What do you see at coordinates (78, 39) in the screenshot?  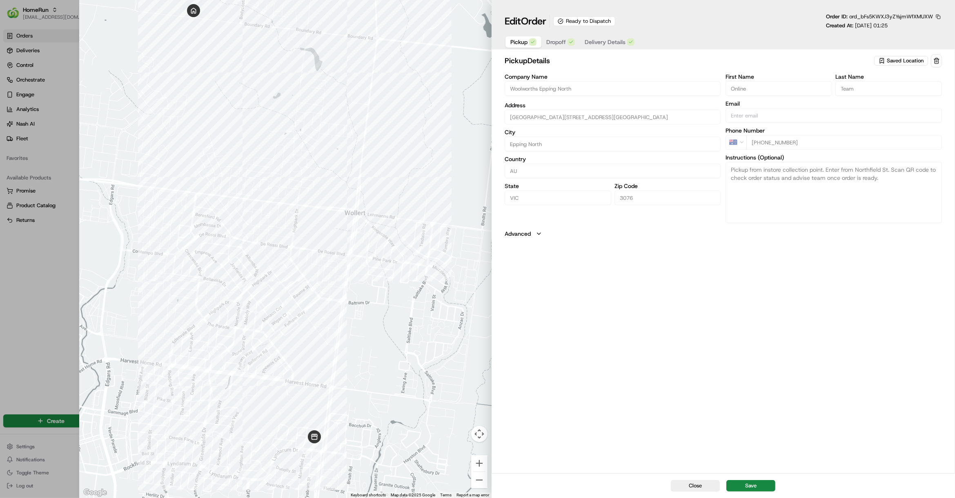 I see `p: Welcome 👋` at bounding box center [78, 39].